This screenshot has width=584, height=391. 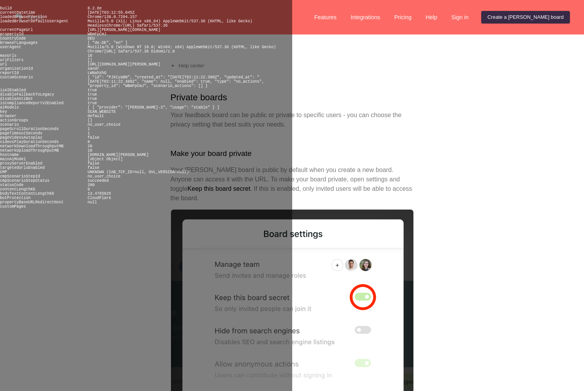 I want to click on pre: CloudFlare, so click(x=99, y=198).